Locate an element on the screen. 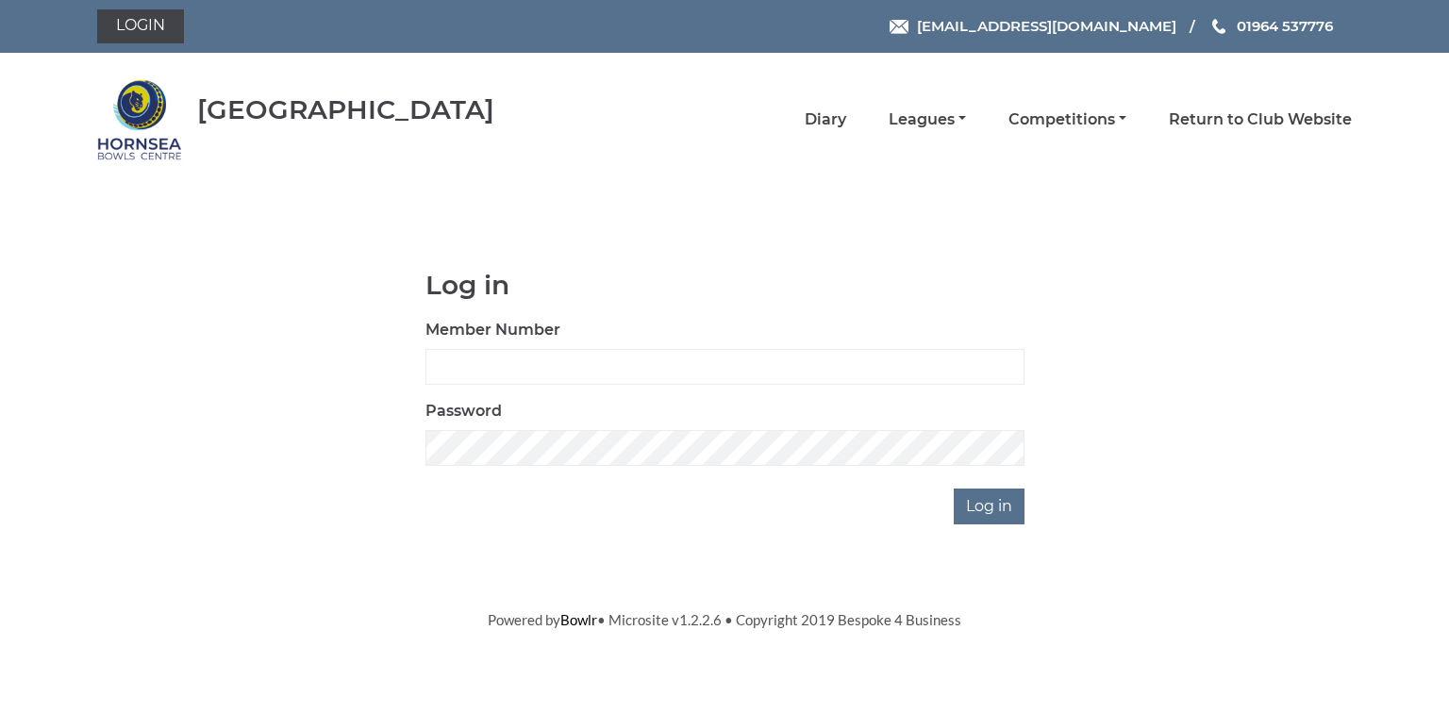 This screenshot has width=1449, height=713. a: Return to Club Website is located at coordinates (1260, 120).